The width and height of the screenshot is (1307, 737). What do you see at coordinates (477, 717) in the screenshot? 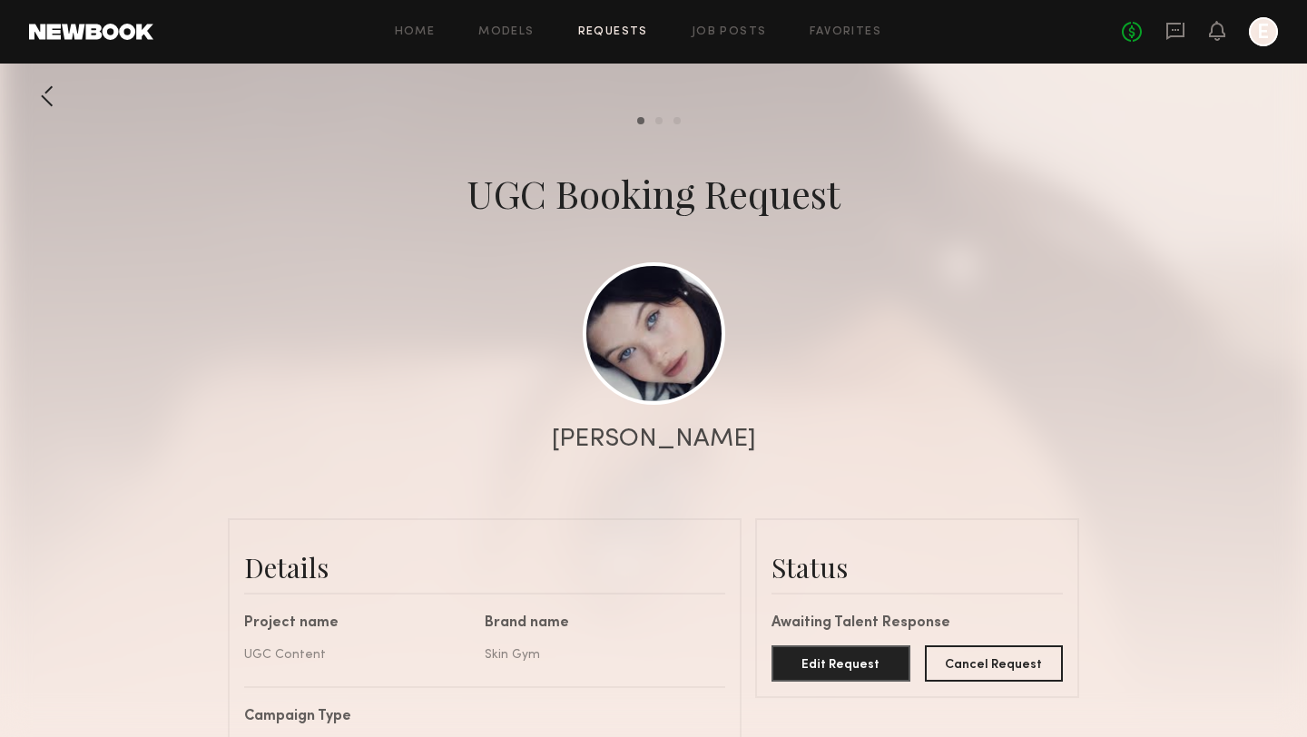
I see `div: Campaign Type` at bounding box center [477, 717].